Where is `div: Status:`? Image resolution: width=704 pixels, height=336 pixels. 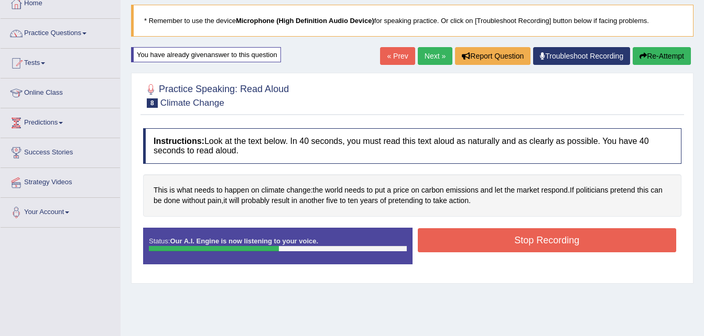 div: Status: is located at coordinates (278, 246).